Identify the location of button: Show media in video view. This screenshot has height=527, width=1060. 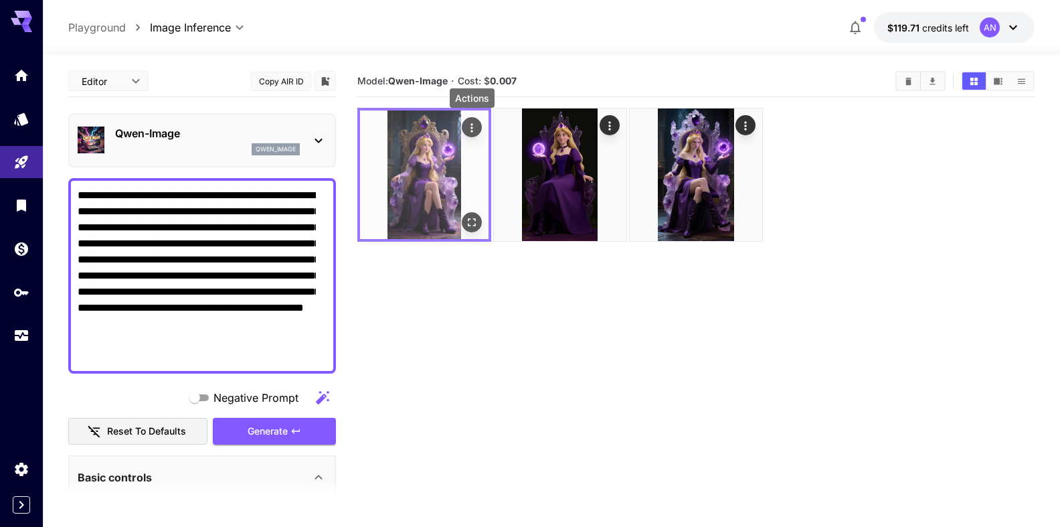
(998, 81).